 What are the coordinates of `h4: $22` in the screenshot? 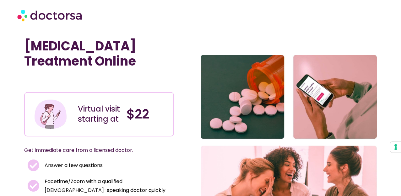 It's located at (148, 114).